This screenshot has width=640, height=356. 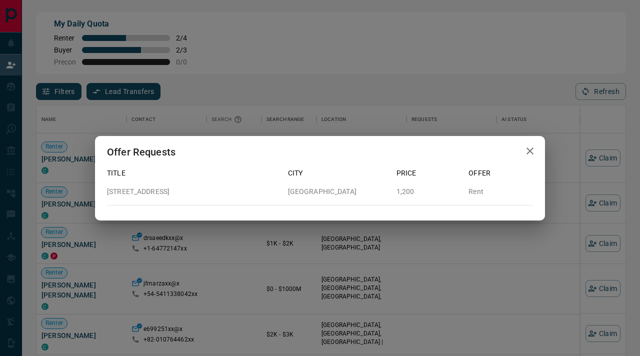 What do you see at coordinates (428, 191) in the screenshot?
I see `p: 1,200` at bounding box center [428, 191].